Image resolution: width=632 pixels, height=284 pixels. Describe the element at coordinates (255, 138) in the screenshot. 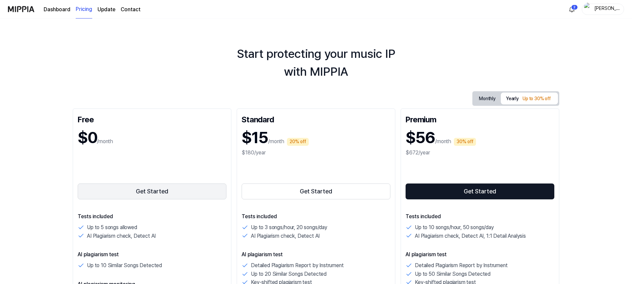

I see `h1: $15` at that location.